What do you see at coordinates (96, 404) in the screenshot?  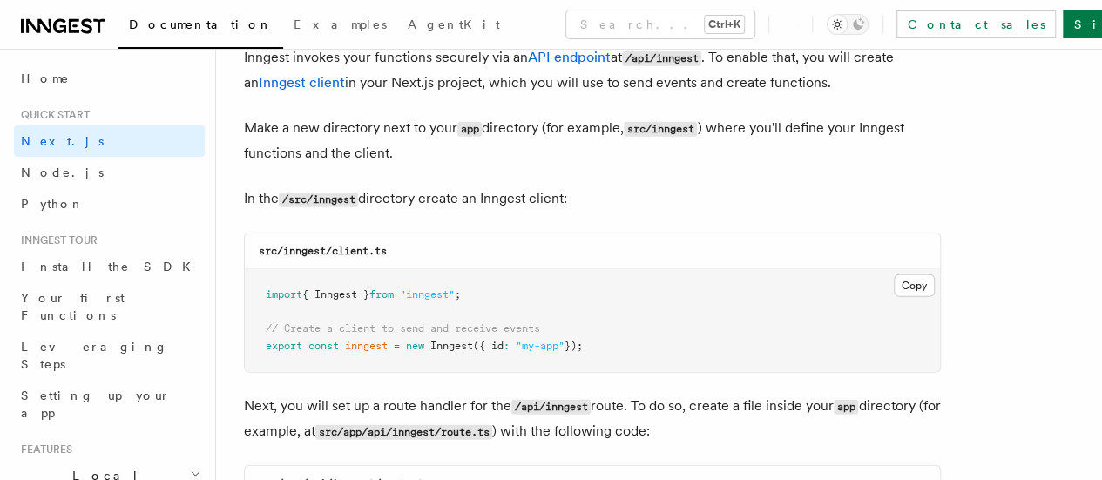 I see `span: Setting up your app` at bounding box center [96, 404].